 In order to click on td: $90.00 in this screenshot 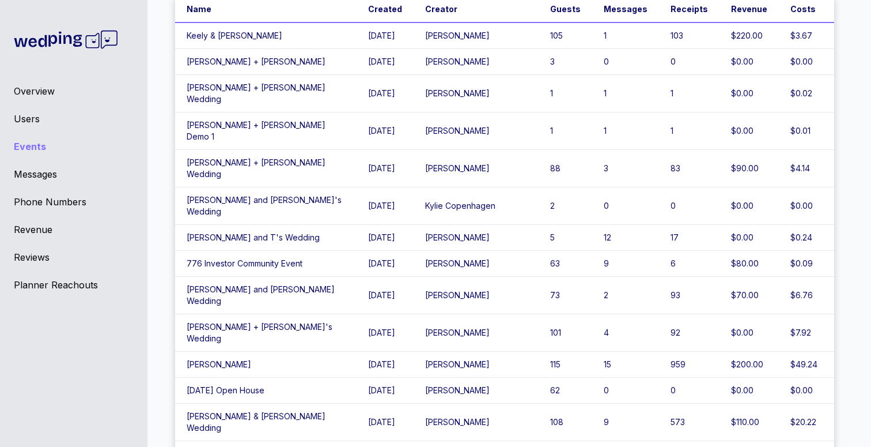, I will do `click(749, 168)`.